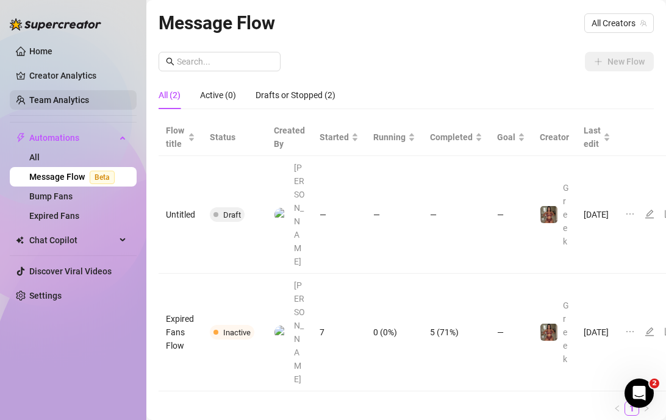 This screenshot has width=666, height=420. Describe the element at coordinates (180, 215) in the screenshot. I see `td: Untitled` at that location.